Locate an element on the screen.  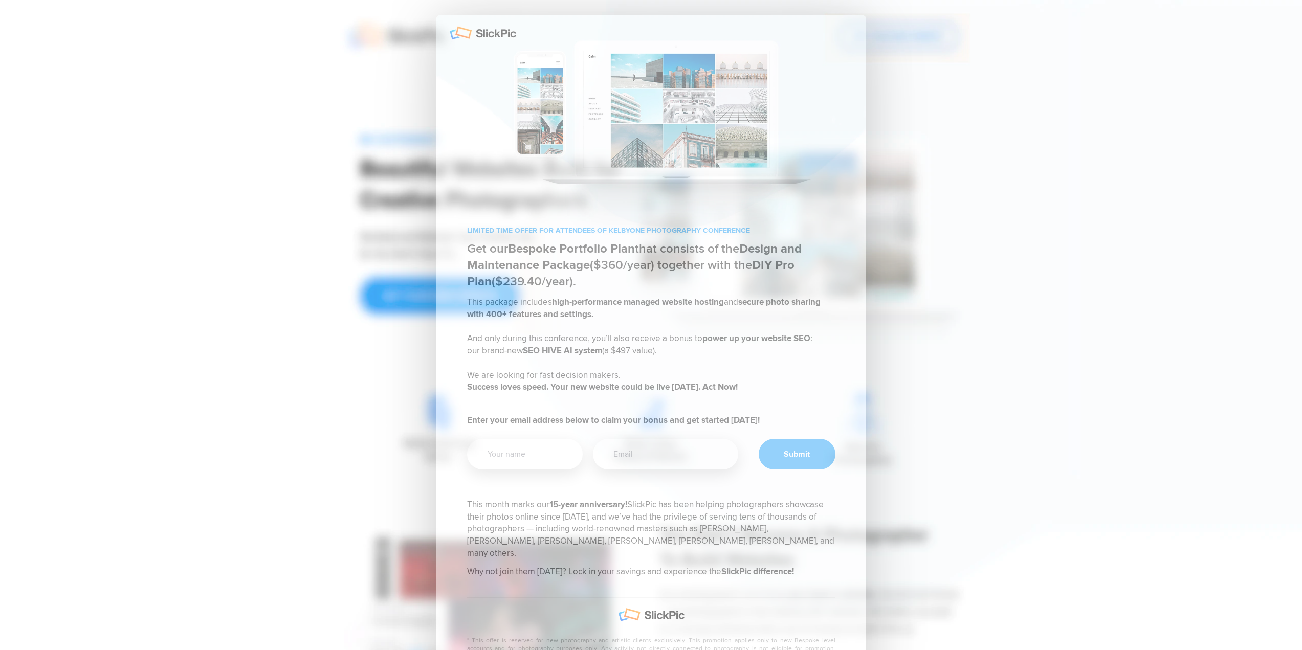
b: secure photo sharing with 400+ features and settings. is located at coordinates (644, 308).